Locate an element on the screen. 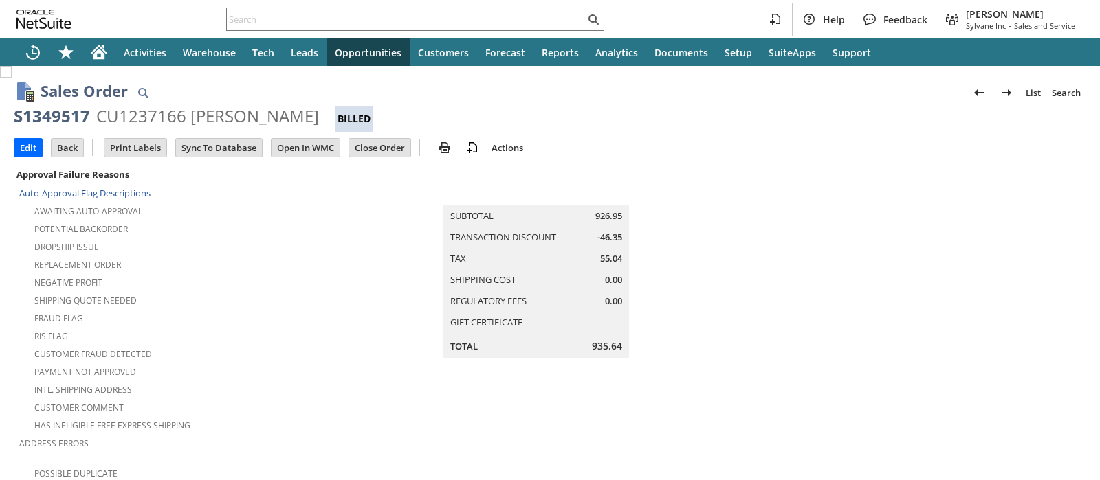 The height and width of the screenshot is (480, 1100). input: Print Labels is located at coordinates (135, 148).